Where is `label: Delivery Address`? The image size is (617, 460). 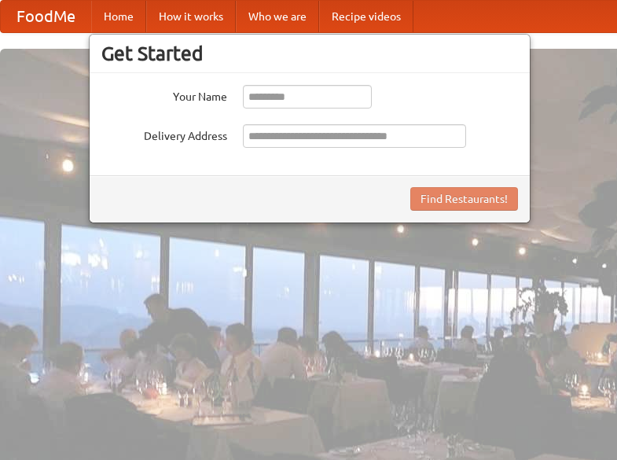 label: Delivery Address is located at coordinates (164, 134).